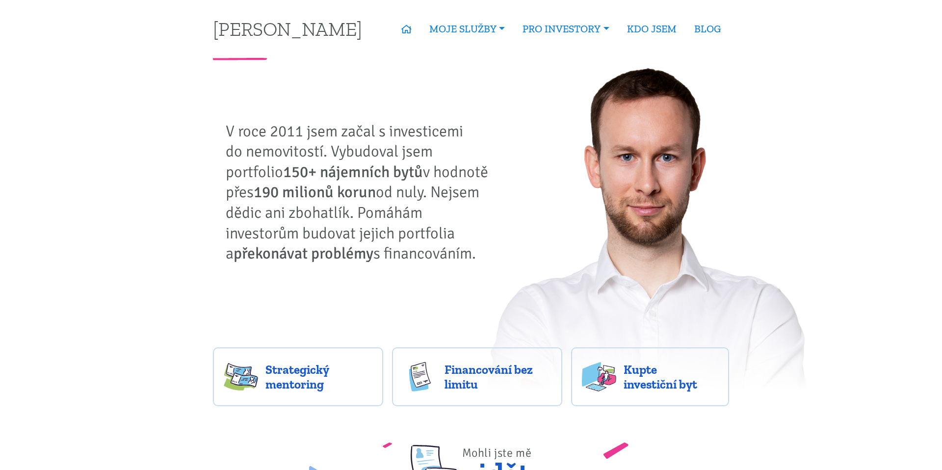  Describe the element at coordinates (298, 377) in the screenshot. I see `a: Strategický mentoring` at that location.